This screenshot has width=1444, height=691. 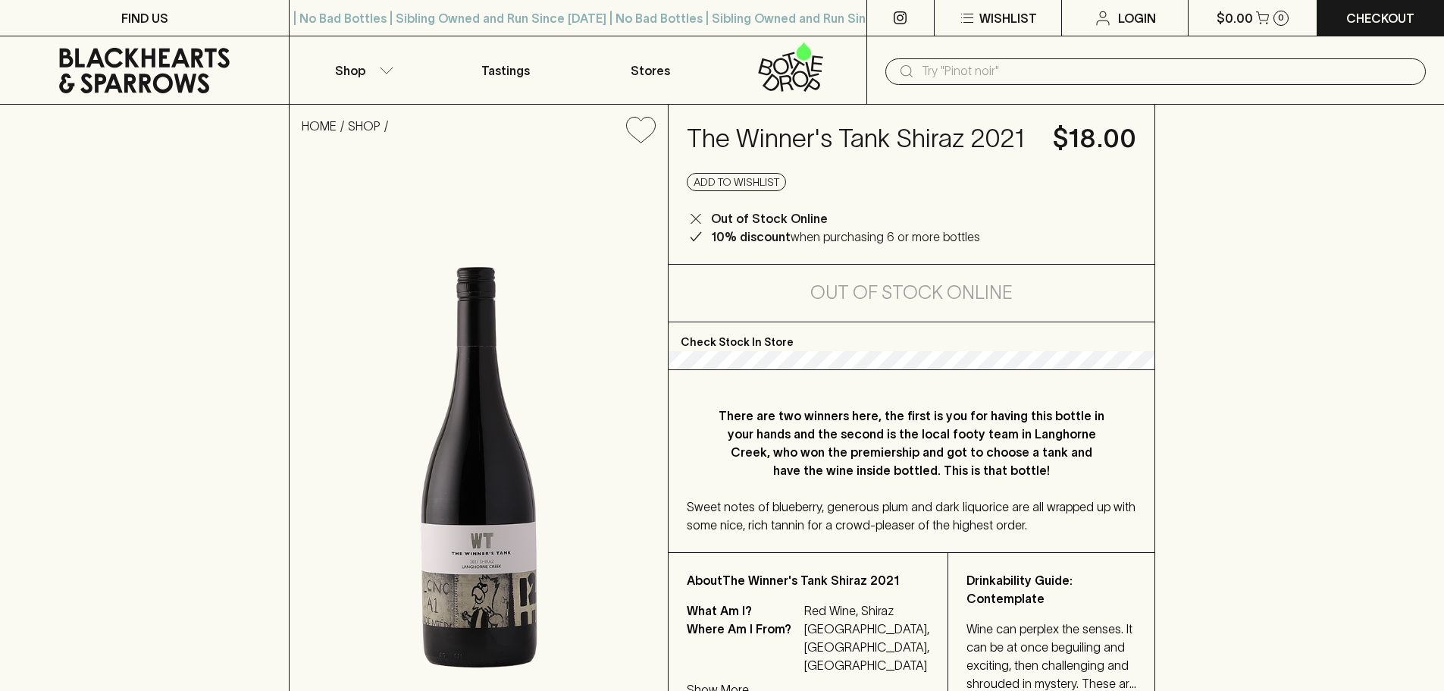 What do you see at coordinates (364, 126) in the screenshot?
I see `a: SHOP` at bounding box center [364, 126].